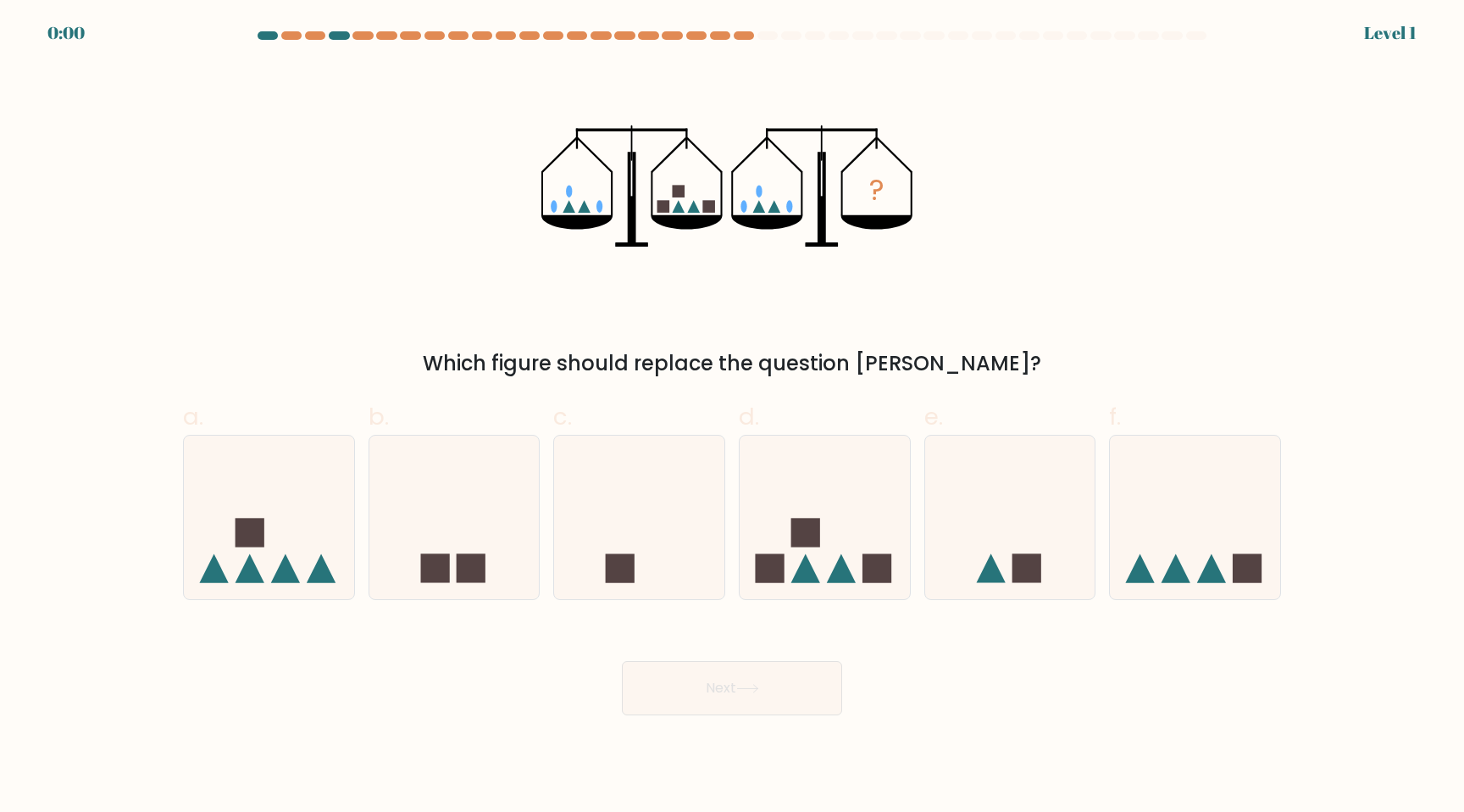 Image resolution: width=1464 pixels, height=812 pixels. What do you see at coordinates (934, 416) in the screenshot?
I see `span: e.` at bounding box center [934, 416].